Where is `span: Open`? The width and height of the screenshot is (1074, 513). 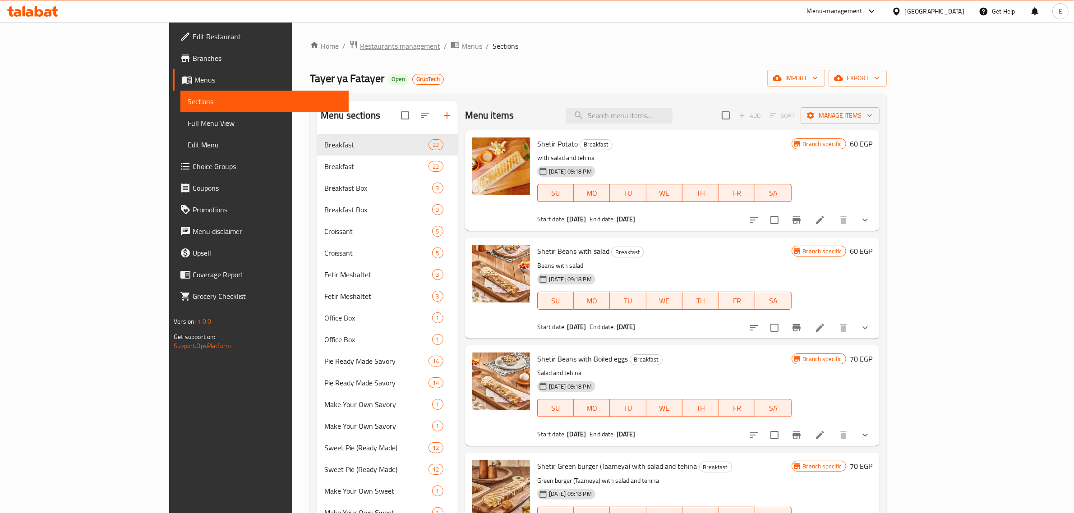 span: Open is located at coordinates (398, 79).